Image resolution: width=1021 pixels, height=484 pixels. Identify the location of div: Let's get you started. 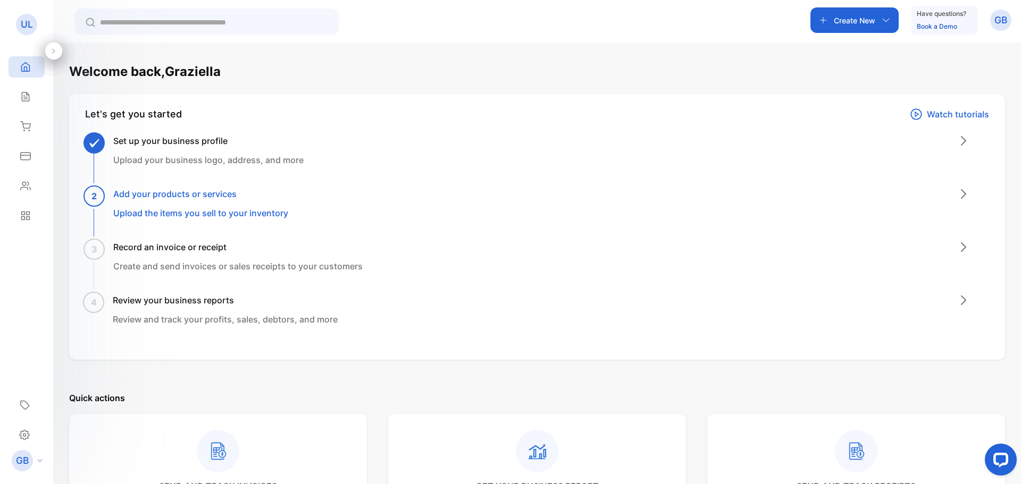
(133, 114).